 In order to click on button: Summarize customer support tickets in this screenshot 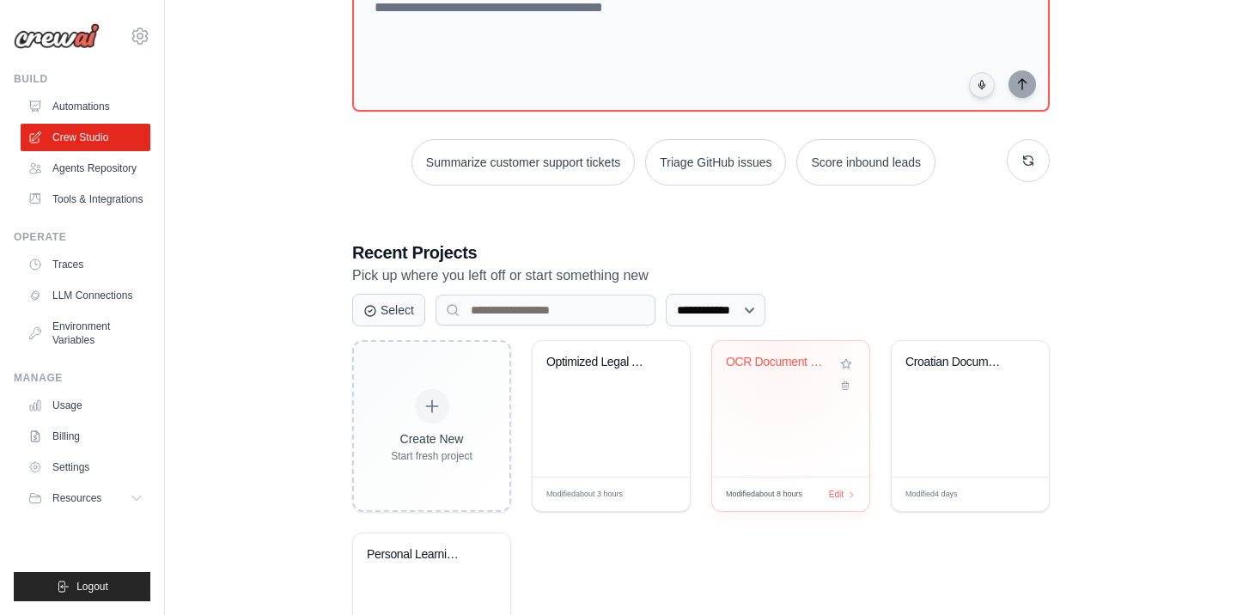, I will do `click(523, 162)`.